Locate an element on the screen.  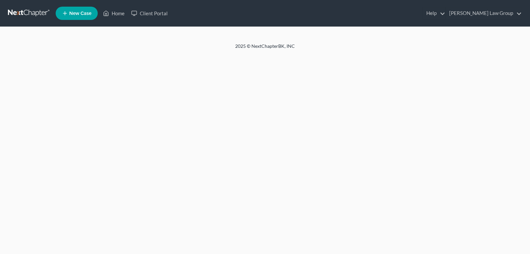
div: 2025 © NextChapterBK, INC is located at coordinates (265, 49).